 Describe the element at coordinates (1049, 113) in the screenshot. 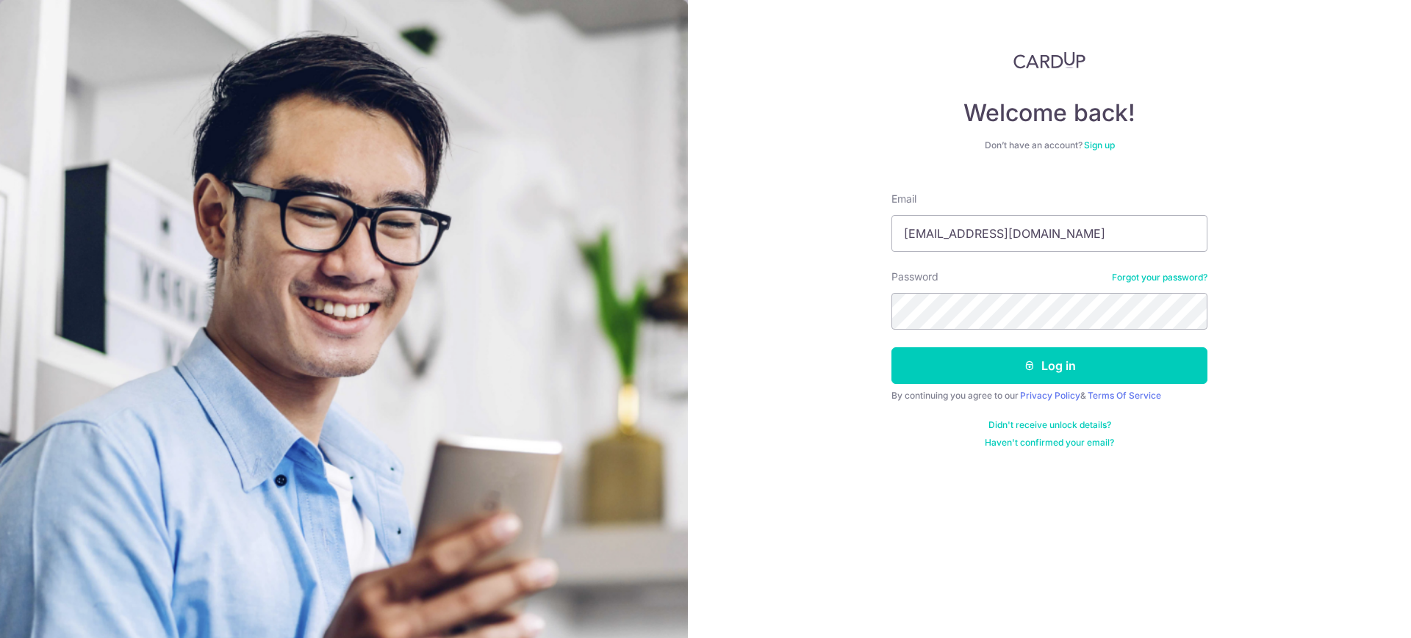

I see `h4: Welcome back!` at that location.